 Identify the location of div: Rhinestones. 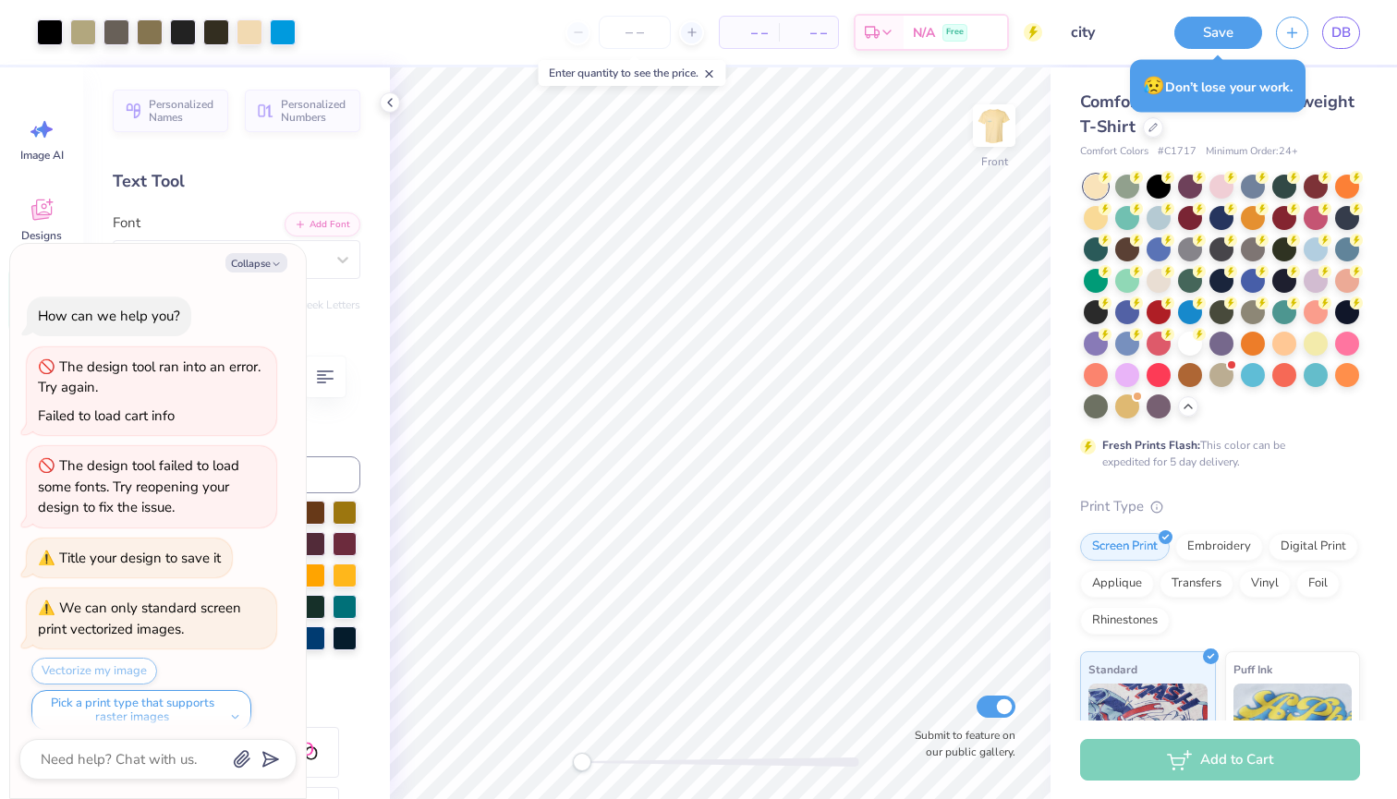
(1124, 621).